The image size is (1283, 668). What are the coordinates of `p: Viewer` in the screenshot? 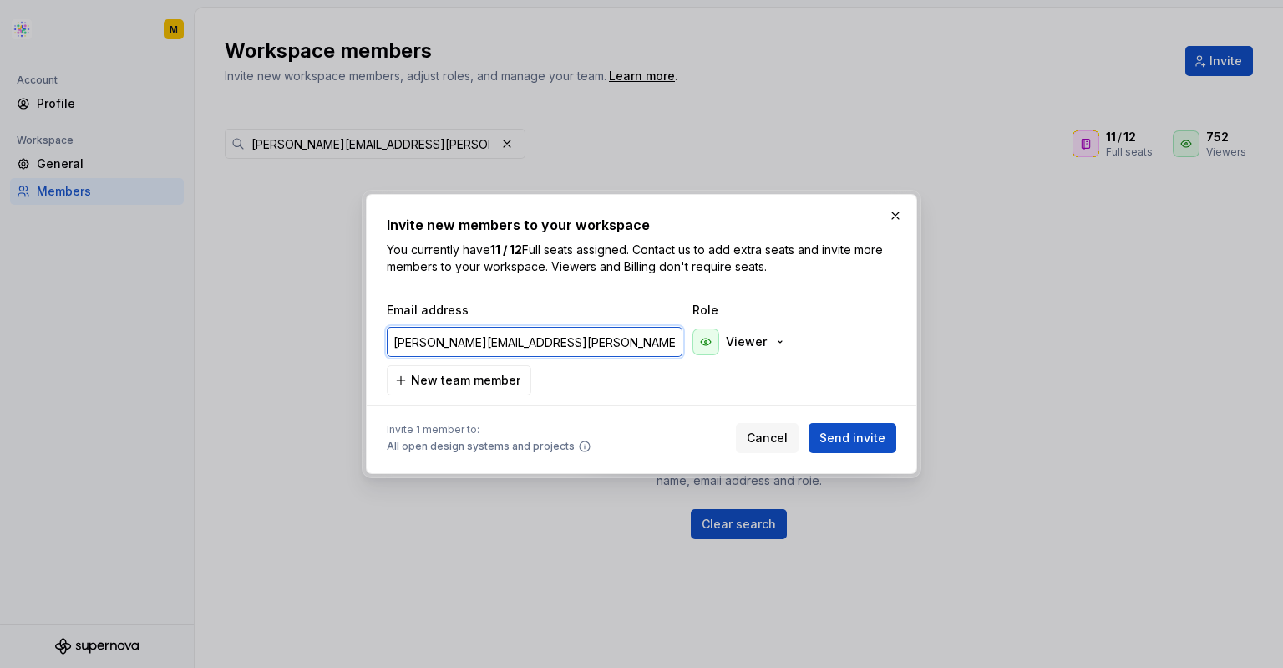 It's located at (746, 342).